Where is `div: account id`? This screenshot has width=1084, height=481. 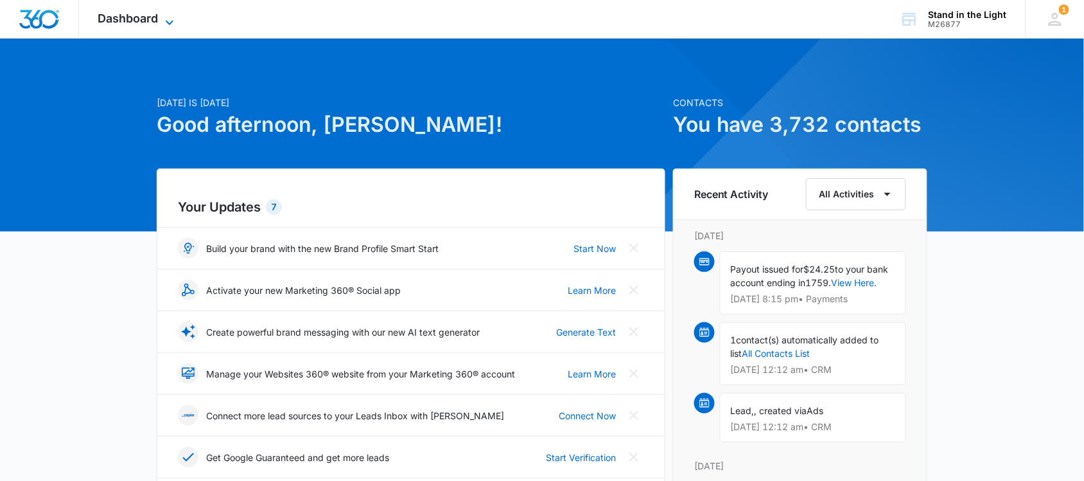 div: account id is located at coordinates (968, 24).